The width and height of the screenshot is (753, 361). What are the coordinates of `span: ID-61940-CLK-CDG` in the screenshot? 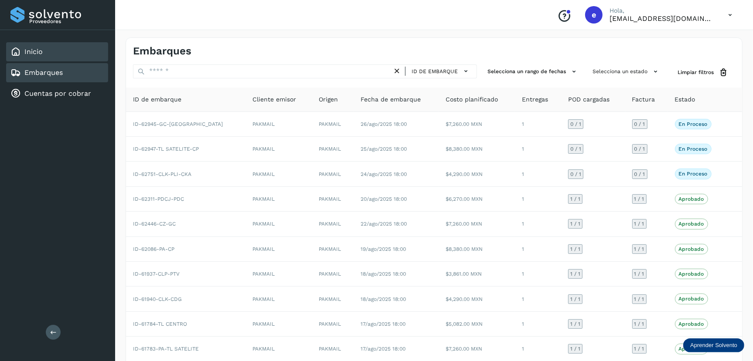 It's located at (157, 300).